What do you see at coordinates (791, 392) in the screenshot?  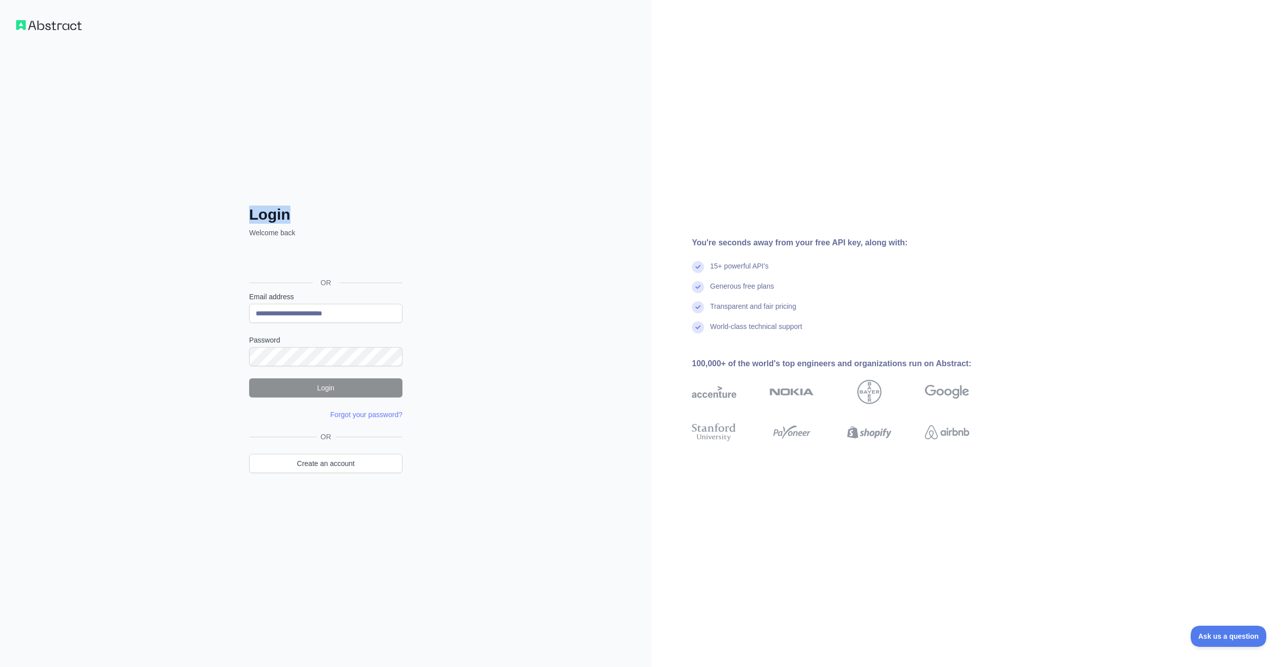 I see `img: nokia` at bounding box center [791, 392].